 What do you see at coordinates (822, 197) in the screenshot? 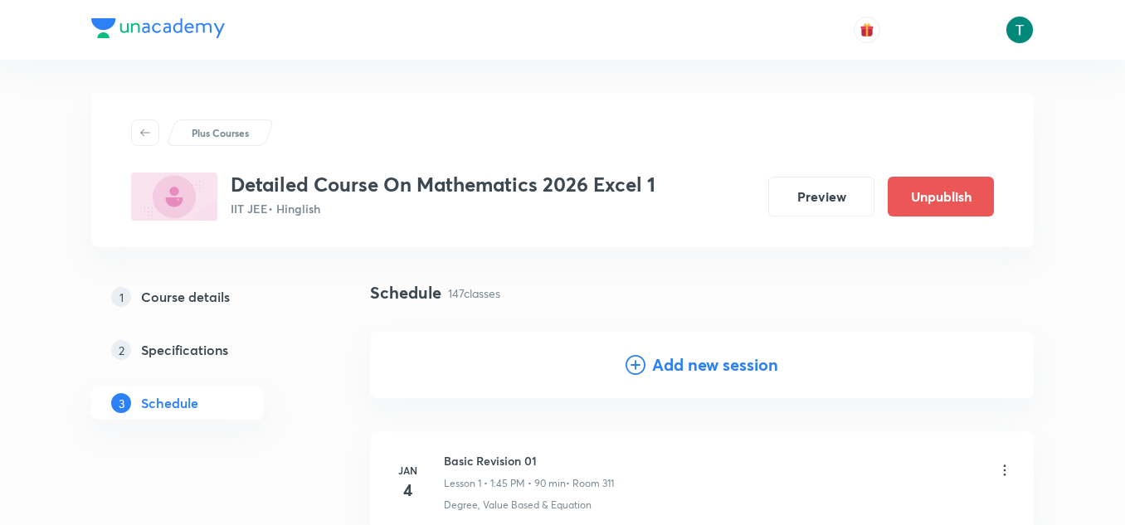
I see `button: Preview` at bounding box center [822, 197].